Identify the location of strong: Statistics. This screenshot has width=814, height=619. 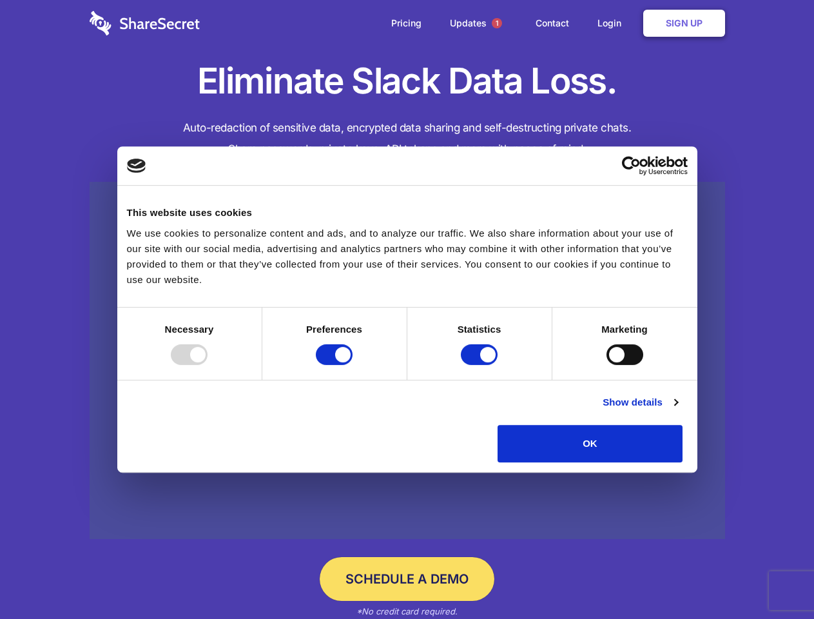
(479, 329).